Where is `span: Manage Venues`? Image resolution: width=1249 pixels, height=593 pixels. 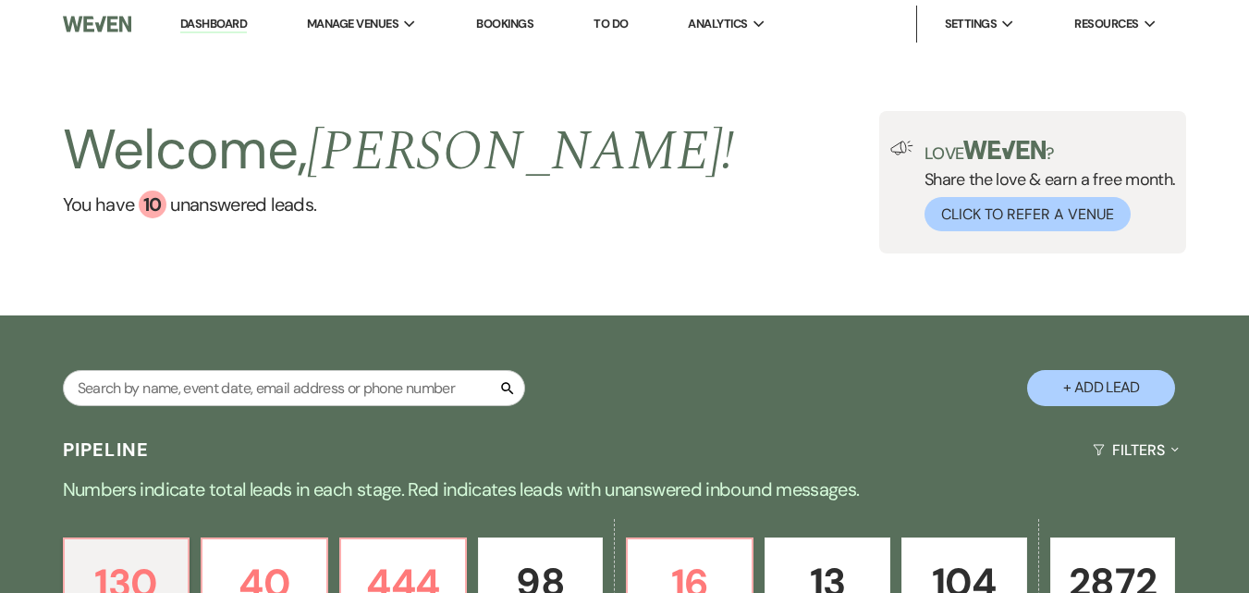 span: Manage Venues is located at coordinates (352, 24).